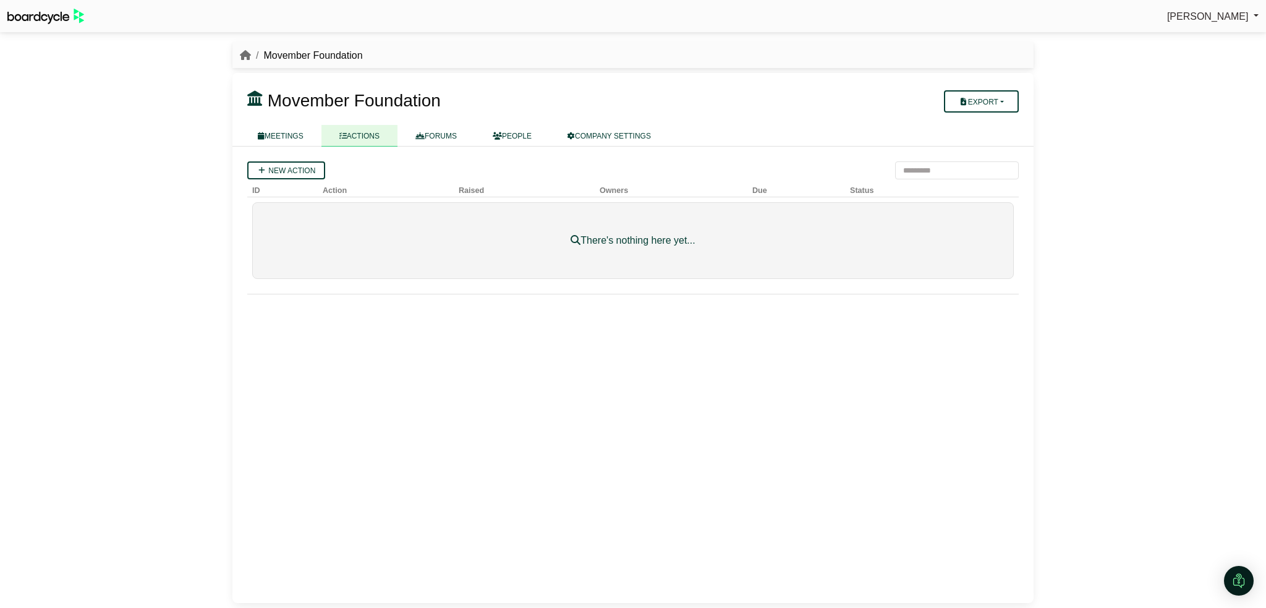 The image size is (1266, 608). Describe the element at coordinates (46, 16) in the screenshot. I see `img: BoardcycleBlackGreen-aaafeed430059cb809a45853b8cf6d952af9d84e6e89e1f1685b34bfd5cb7d64.svg` at that location.